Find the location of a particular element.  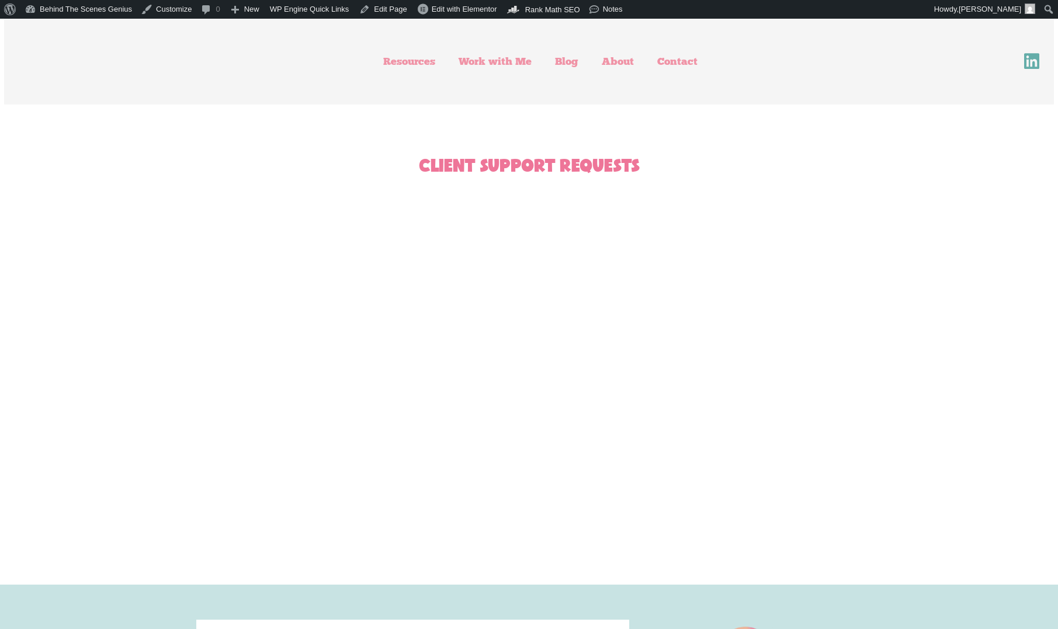

h1: Client Support Requests is located at coordinates (529, 166).